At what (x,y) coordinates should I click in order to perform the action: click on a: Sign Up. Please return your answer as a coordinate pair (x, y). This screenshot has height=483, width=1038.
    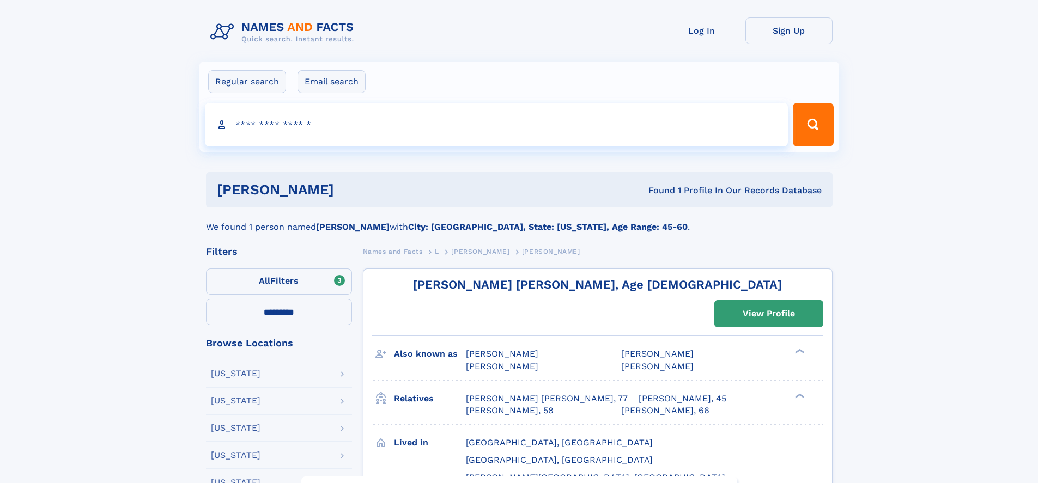
    Looking at the image, I should click on (789, 31).